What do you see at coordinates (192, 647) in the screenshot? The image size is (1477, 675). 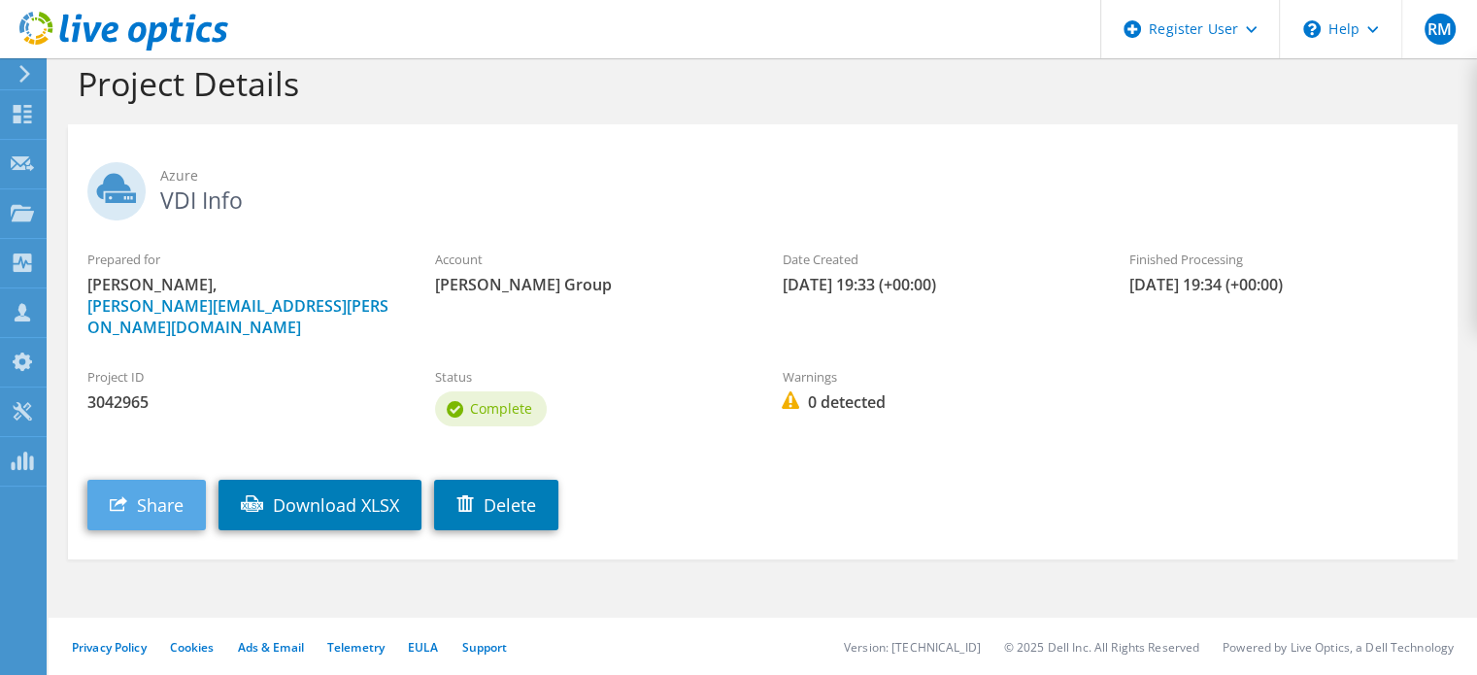 I see `a: Cookies` at bounding box center [192, 647].